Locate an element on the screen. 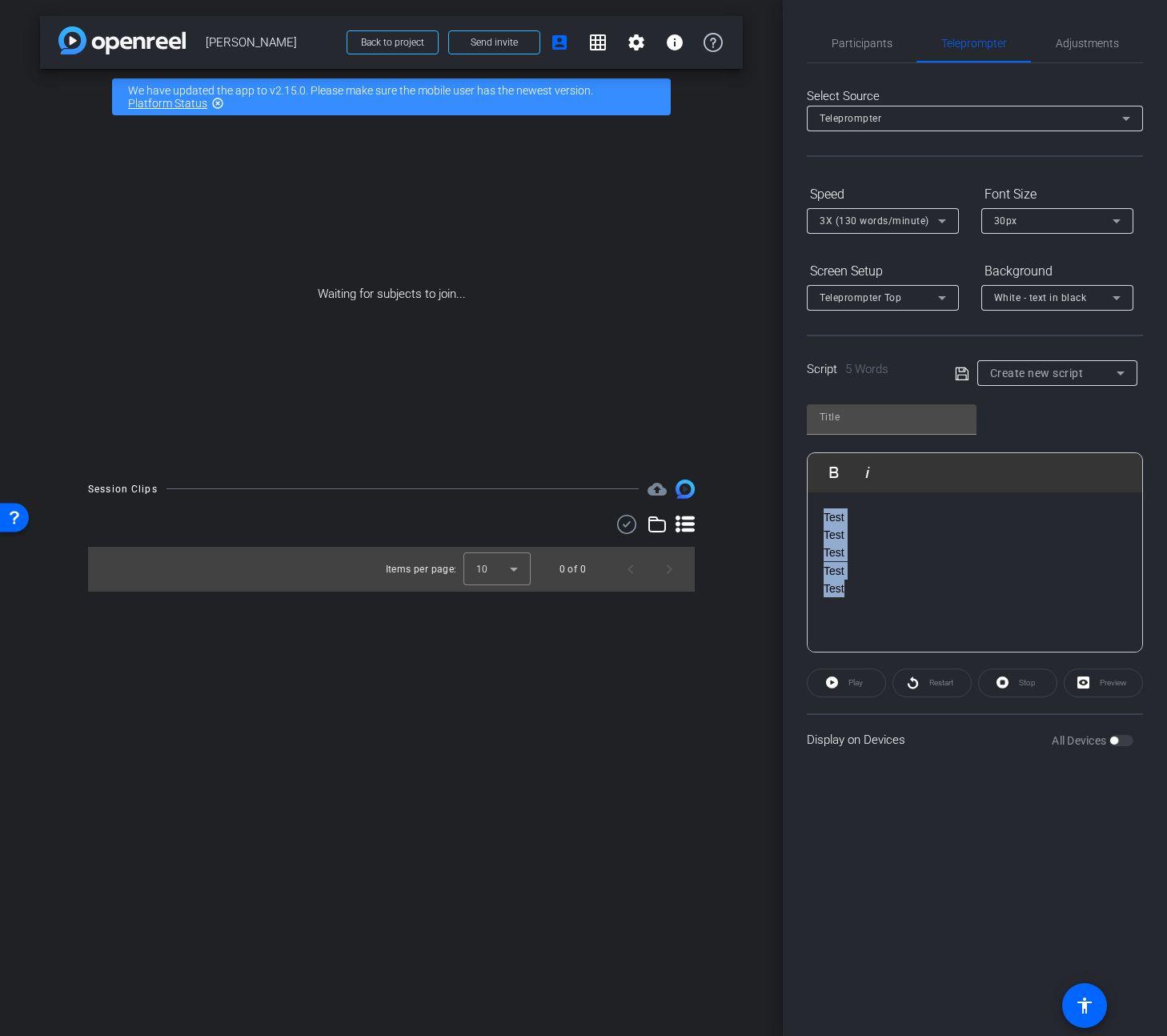 This screenshot has height=1036, width=1167. button: Next page is located at coordinates (669, 569).